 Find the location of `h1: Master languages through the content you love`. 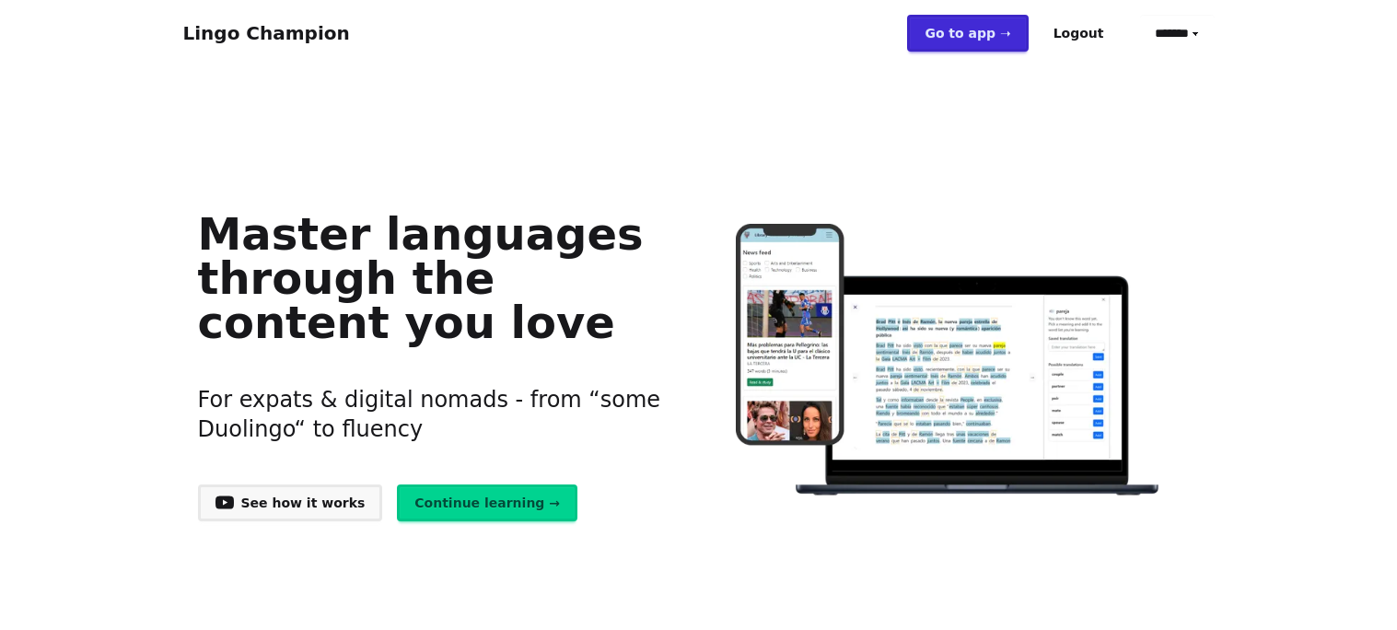

h1: Master languages through the content you love is located at coordinates (434, 278).